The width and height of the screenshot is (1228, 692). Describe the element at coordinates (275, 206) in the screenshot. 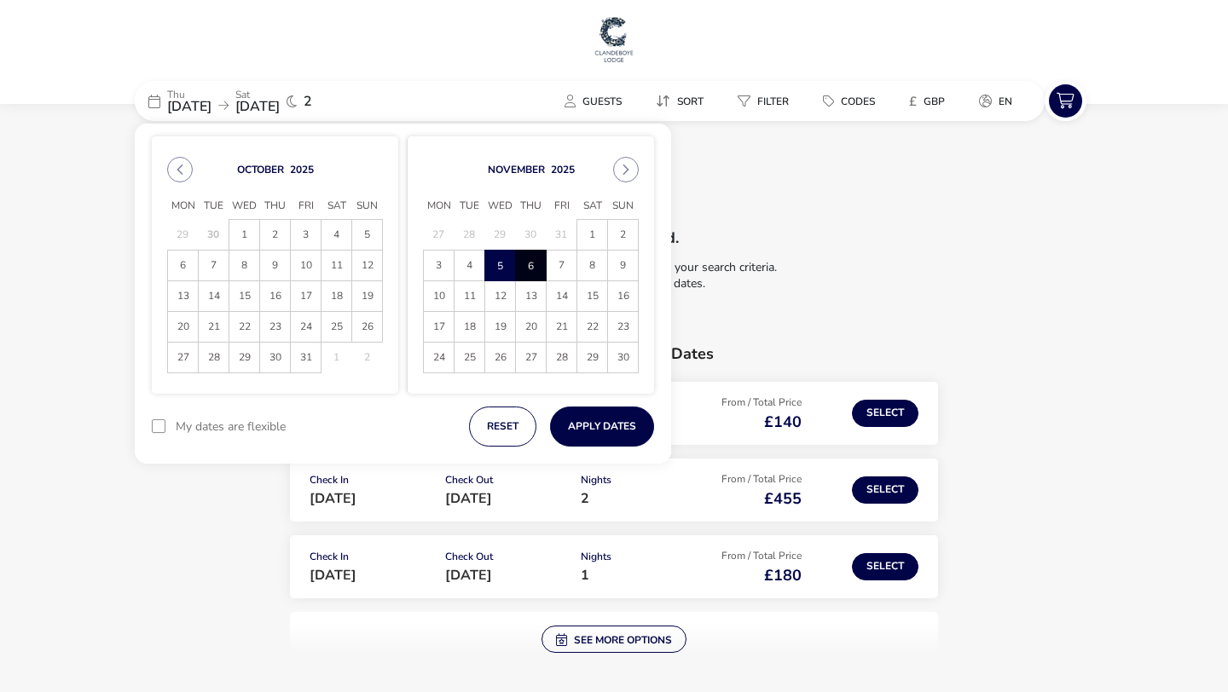

I see `span: Thu` at that location.